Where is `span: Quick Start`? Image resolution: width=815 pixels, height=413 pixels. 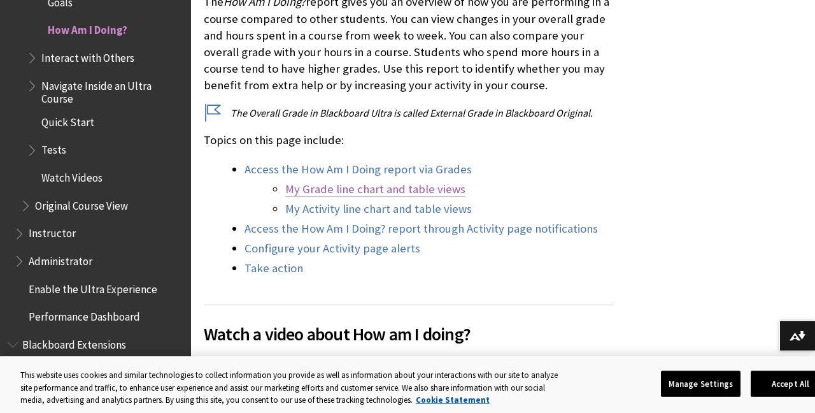
span: Quick Start is located at coordinates (67, 120).